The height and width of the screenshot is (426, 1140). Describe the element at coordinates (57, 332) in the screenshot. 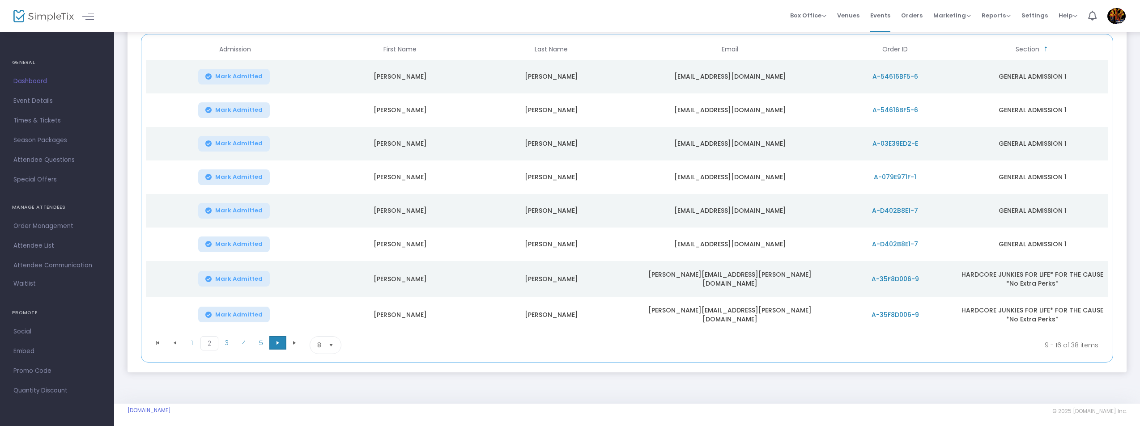

I see `span: Social` at that location.